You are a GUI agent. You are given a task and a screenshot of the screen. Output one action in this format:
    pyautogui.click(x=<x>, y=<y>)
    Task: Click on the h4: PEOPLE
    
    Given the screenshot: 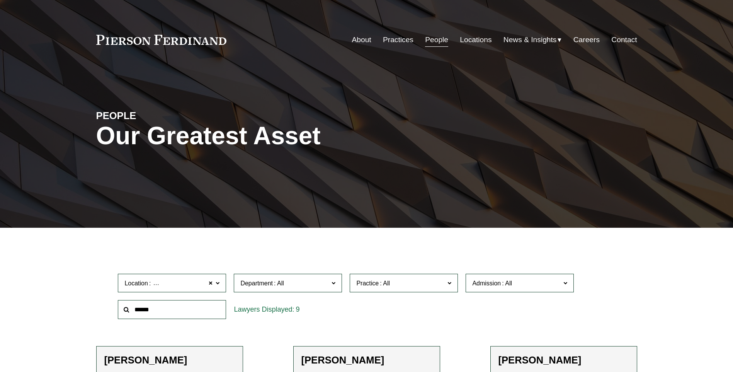 What is the action you would take?
    pyautogui.click(x=164, y=116)
    